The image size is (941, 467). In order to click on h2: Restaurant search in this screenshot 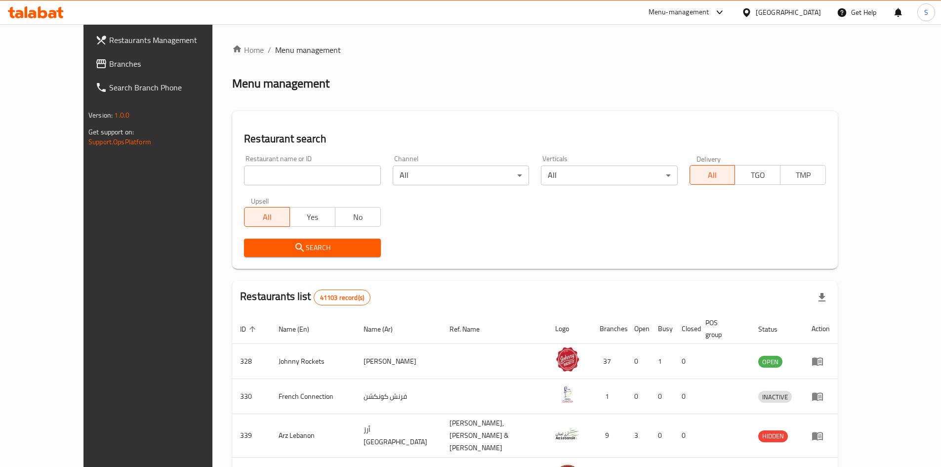, I will do `click(535, 139)`.